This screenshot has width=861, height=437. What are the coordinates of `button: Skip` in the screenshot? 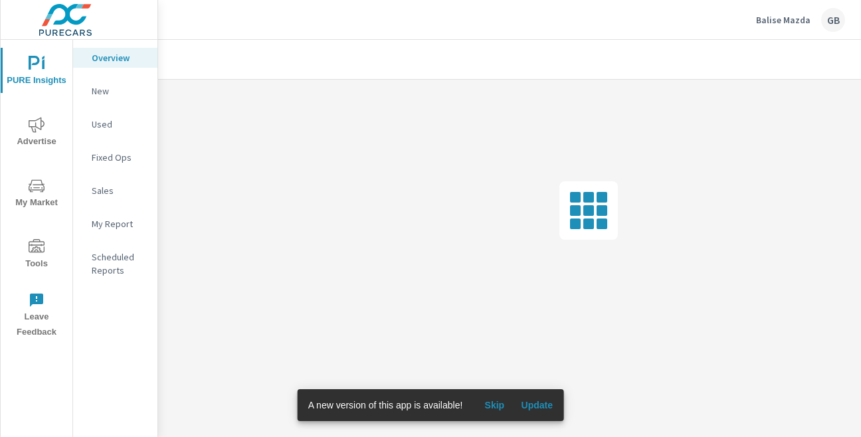 It's located at (494, 405).